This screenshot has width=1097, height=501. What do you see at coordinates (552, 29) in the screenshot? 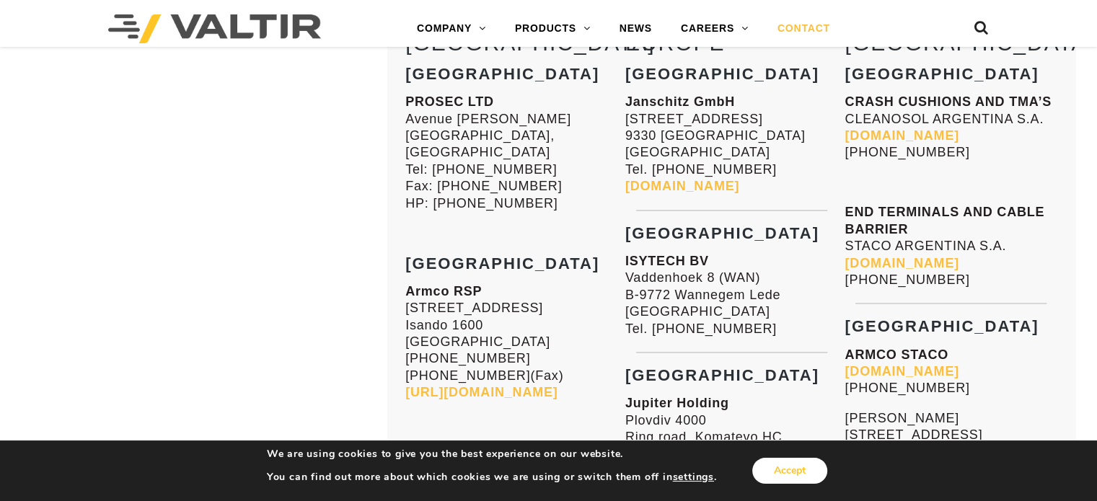
I see `a: PRODUCTS` at bounding box center [552, 29].